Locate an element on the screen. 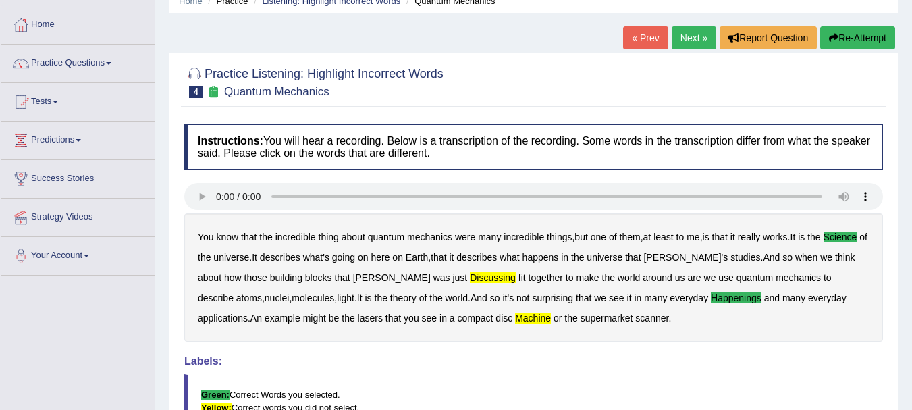  b: use is located at coordinates (726, 277).